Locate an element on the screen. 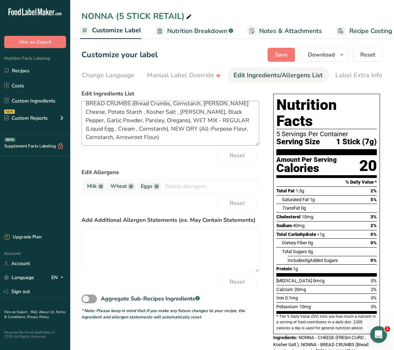  span: <1g is located at coordinates (320, 234).